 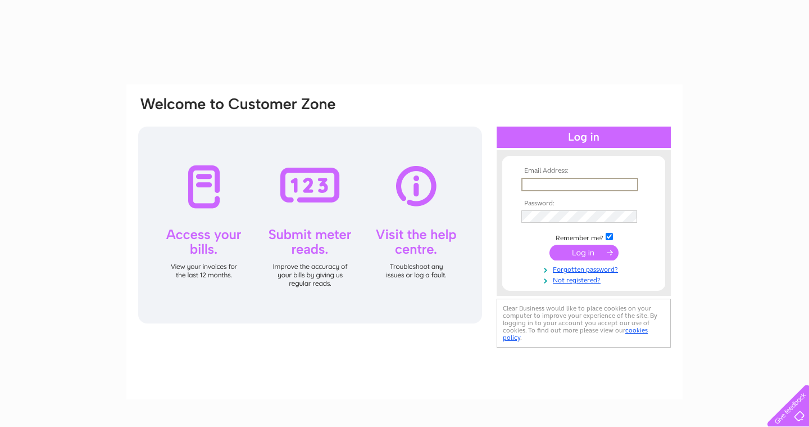 What do you see at coordinates (585, 268) in the screenshot?
I see `a: Forgotten password?` at bounding box center [585, 268].